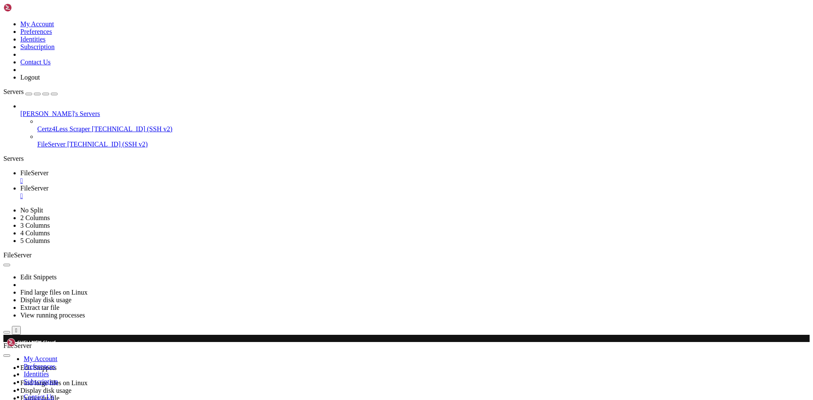 This screenshot has width=813, height=400. What do you see at coordinates (32, 212) in the screenshot?
I see `b: NGN` at bounding box center [32, 212].